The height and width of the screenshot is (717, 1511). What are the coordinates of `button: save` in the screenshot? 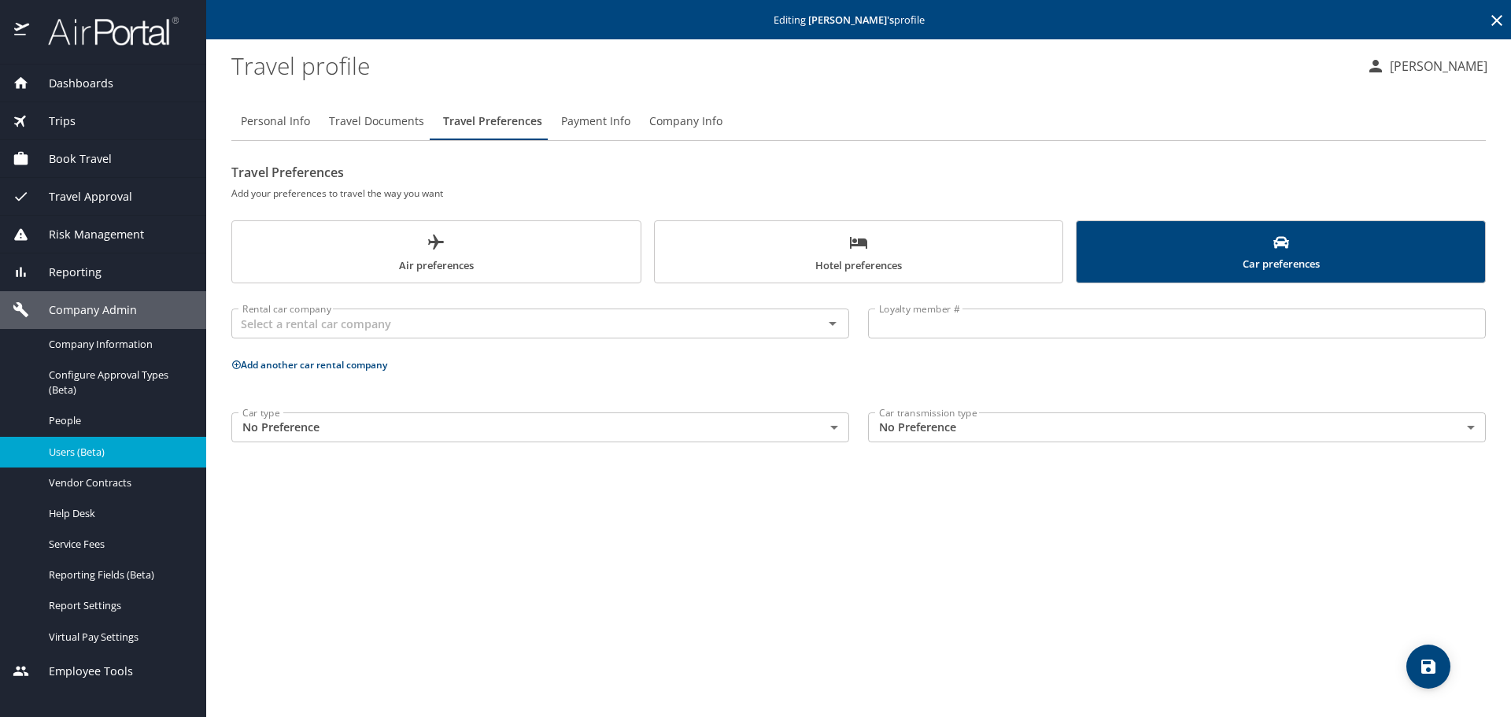 It's located at (1429, 667).